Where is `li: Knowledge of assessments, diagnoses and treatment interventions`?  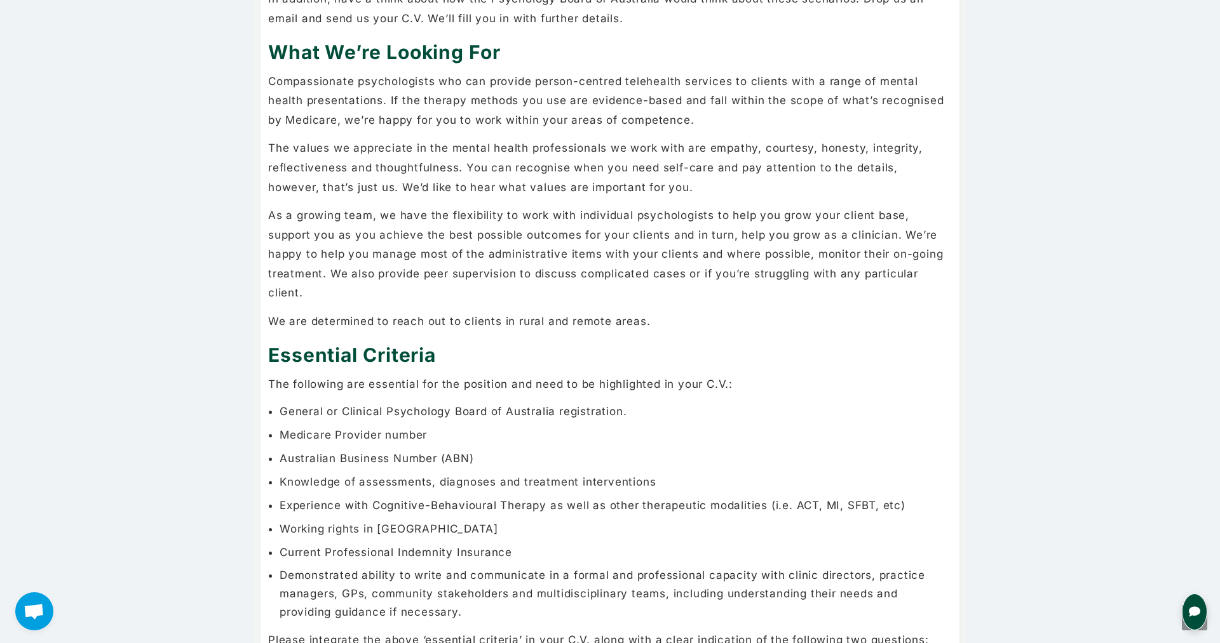
li: Knowledge of assessments, diagnoses and treatment interventions is located at coordinates (616, 482).